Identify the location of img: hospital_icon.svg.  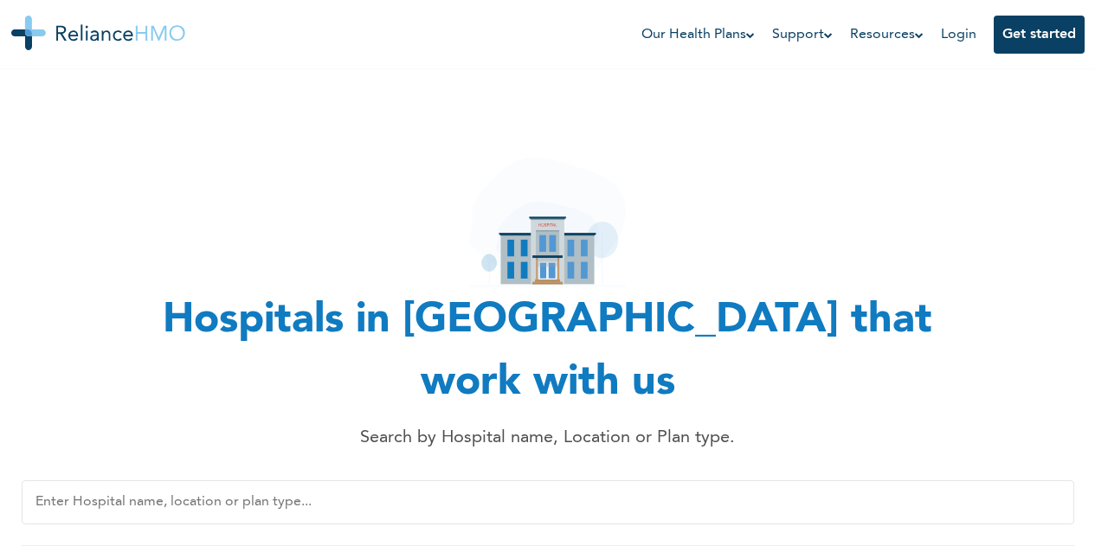
(547, 222).